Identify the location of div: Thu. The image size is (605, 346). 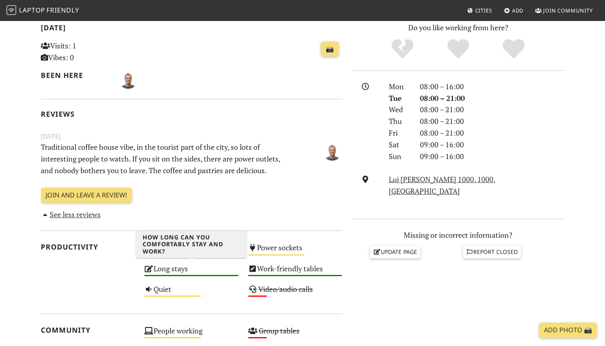
(399, 121).